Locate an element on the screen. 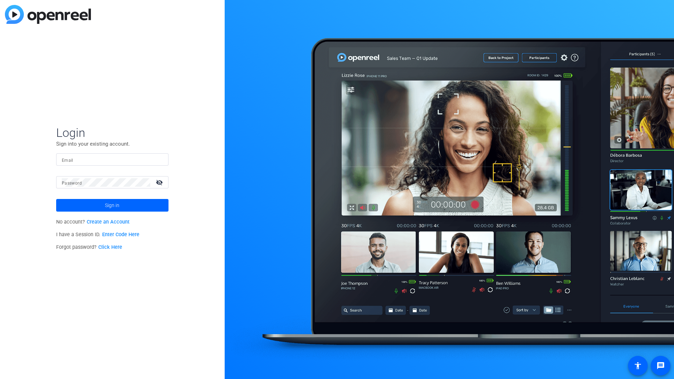  span: No account? is located at coordinates (93, 222).